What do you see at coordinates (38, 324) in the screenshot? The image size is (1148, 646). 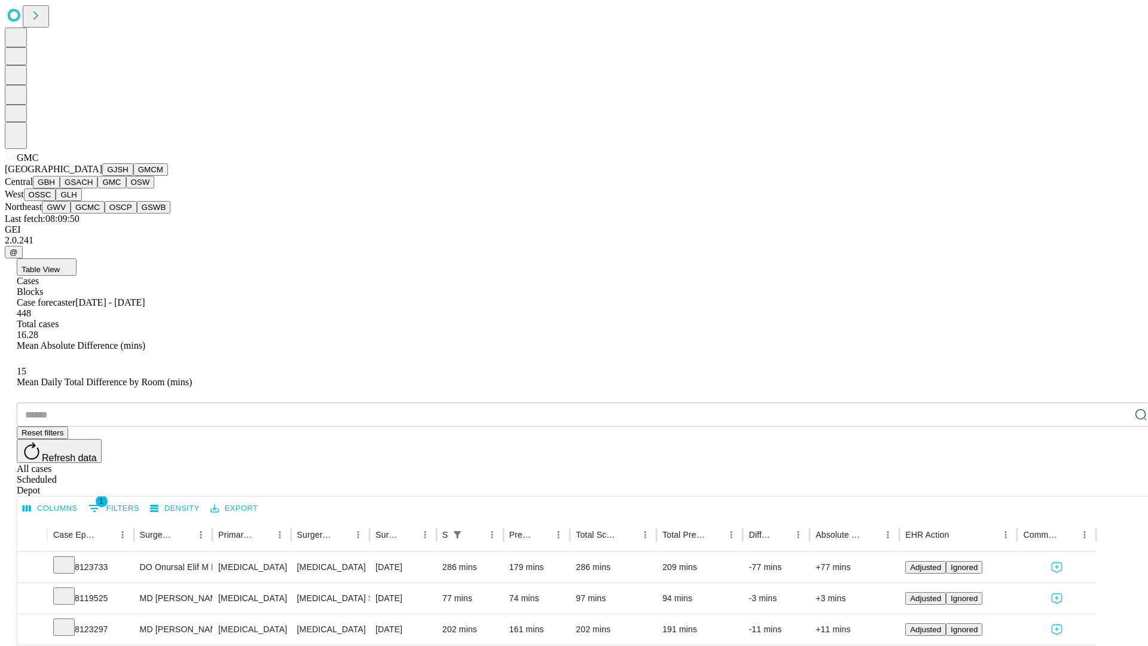 I see `span: Total cases` at bounding box center [38, 324].